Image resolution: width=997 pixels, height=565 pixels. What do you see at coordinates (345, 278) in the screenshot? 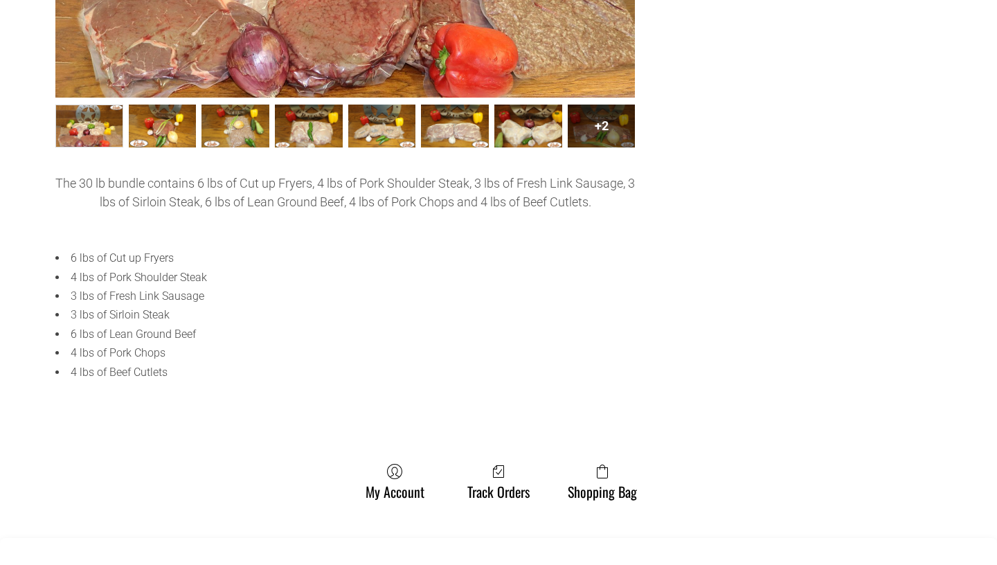
I see `li: 4 lbs of Pork Shoulder Steak` at bounding box center [345, 278].